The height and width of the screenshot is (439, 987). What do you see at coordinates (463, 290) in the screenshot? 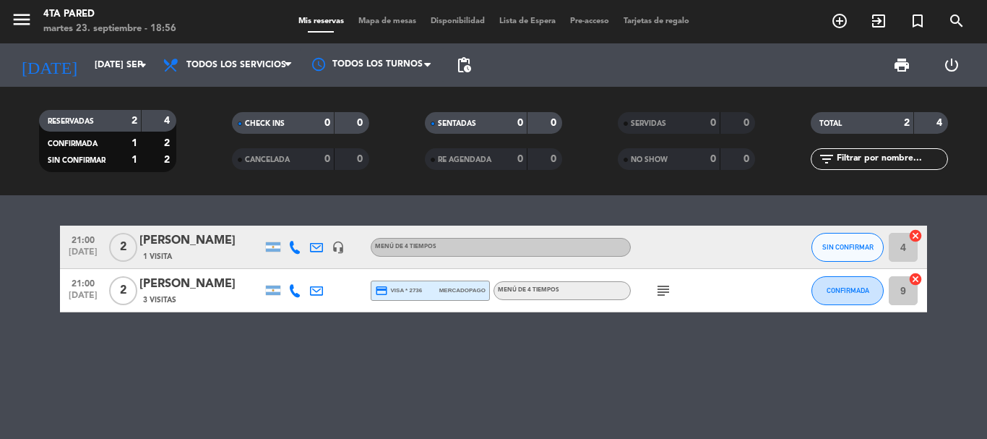
I see `span: mercadopago` at bounding box center [463, 290].